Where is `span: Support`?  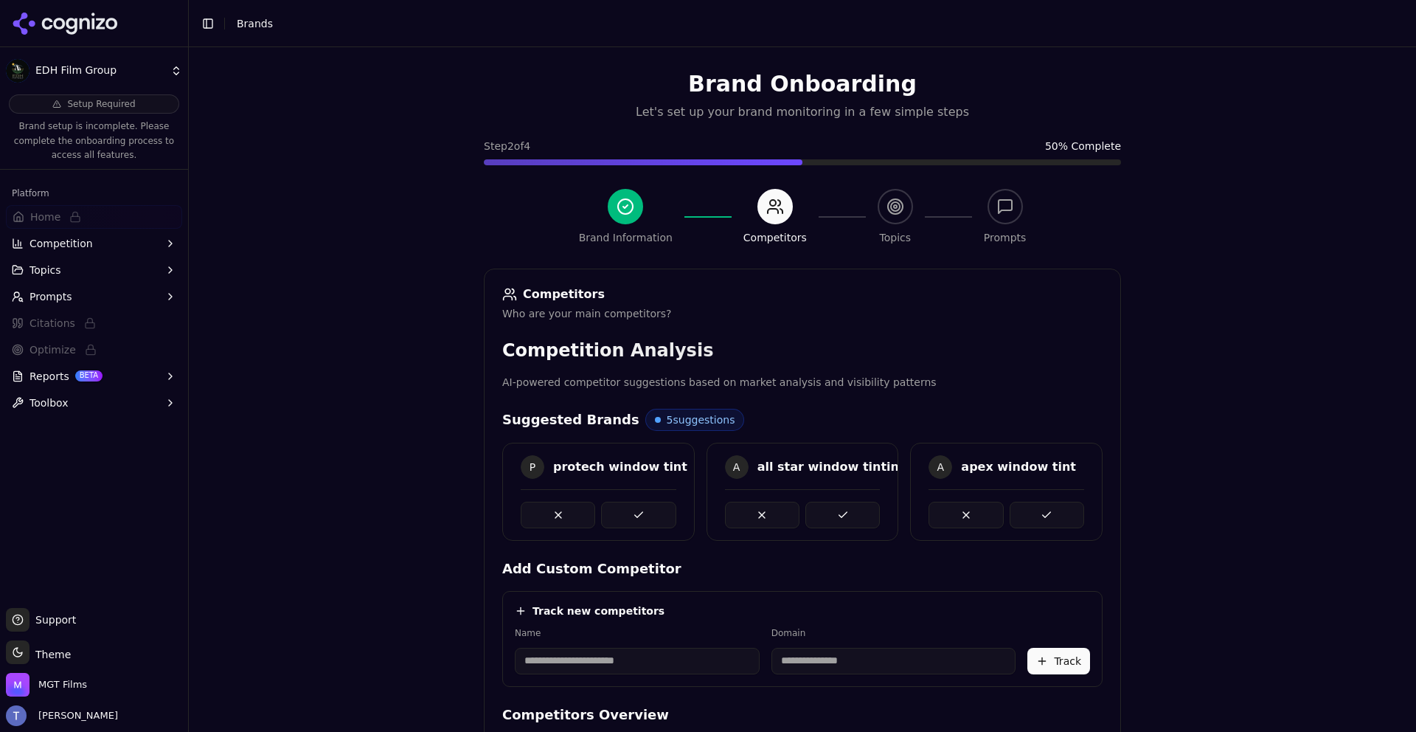
span: Support is located at coordinates (52, 620).